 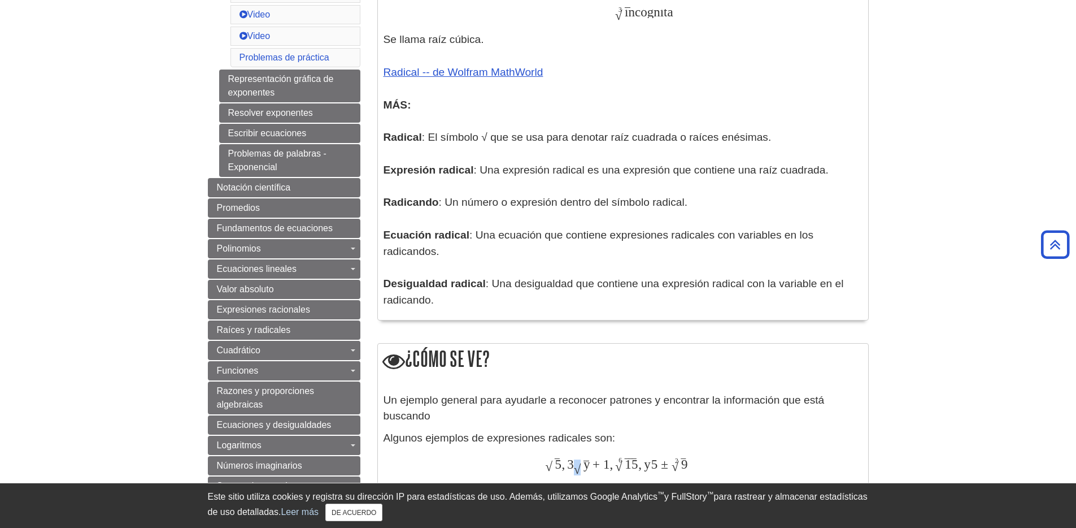 What do you see at coordinates (463, 72) in the screenshot?
I see `font: Radical -- de Wolfram MathWorld` at bounding box center [463, 72].